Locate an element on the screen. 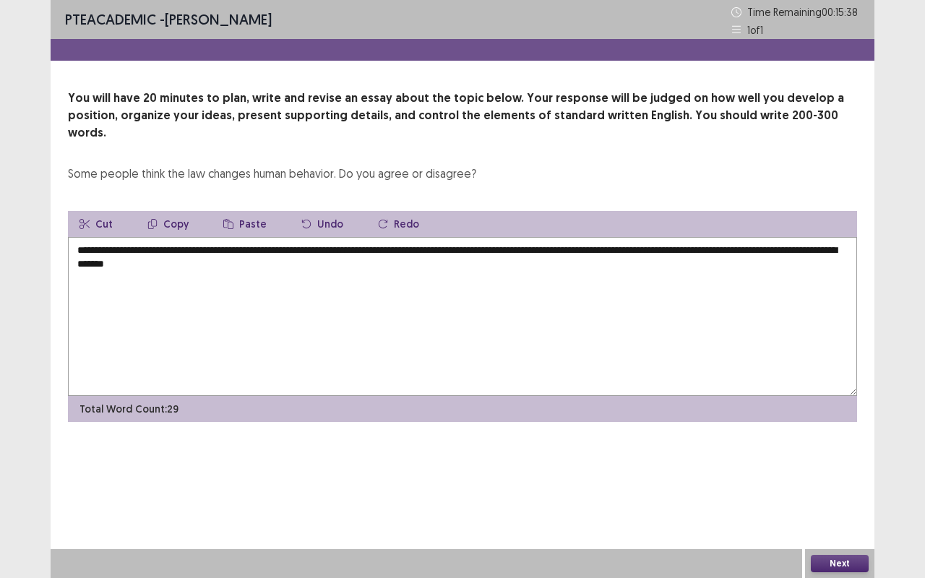 The image size is (925, 578). button: Next is located at coordinates (840, 564).